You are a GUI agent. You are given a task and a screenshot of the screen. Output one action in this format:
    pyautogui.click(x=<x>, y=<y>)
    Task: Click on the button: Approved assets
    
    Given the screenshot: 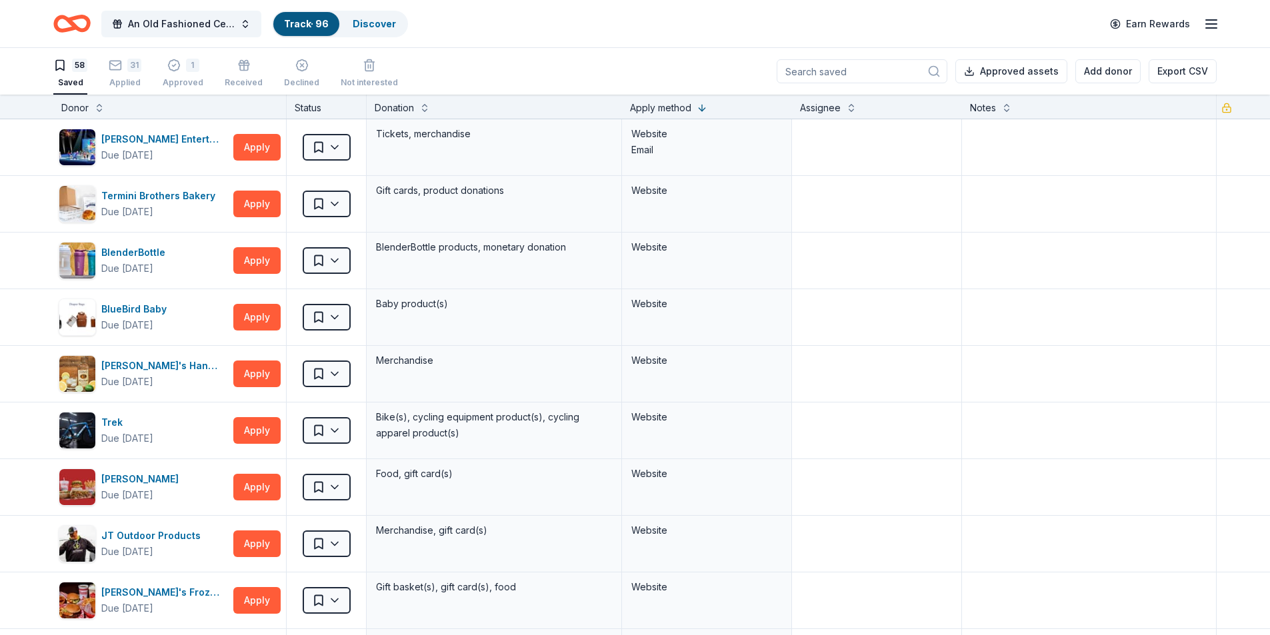 What is the action you would take?
    pyautogui.click(x=1011, y=71)
    